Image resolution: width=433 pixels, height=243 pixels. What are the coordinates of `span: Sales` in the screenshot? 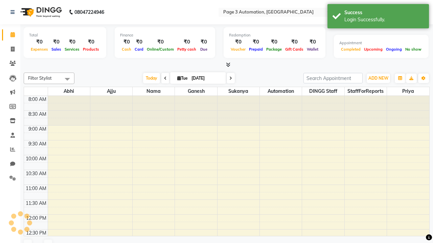 It's located at (56, 49).